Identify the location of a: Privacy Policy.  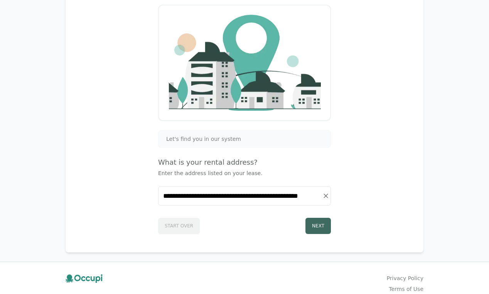
(405, 279).